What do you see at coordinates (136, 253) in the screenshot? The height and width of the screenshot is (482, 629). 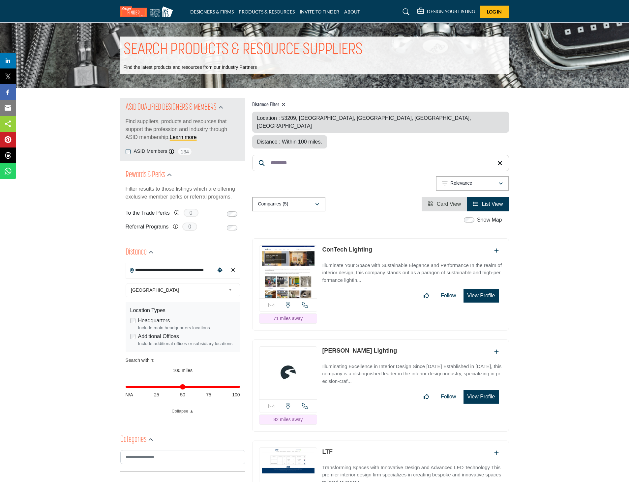 I see `h2: Distance` at bounding box center [136, 253].